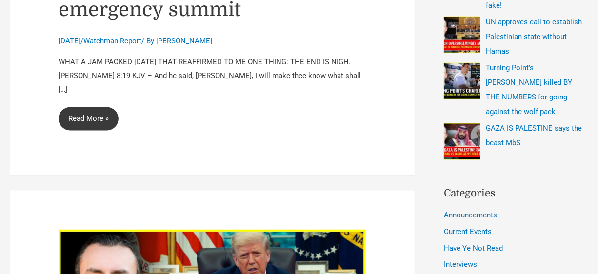  I want to click on span: UN approves call to establish Palestinian state without Hamas, so click(534, 37).